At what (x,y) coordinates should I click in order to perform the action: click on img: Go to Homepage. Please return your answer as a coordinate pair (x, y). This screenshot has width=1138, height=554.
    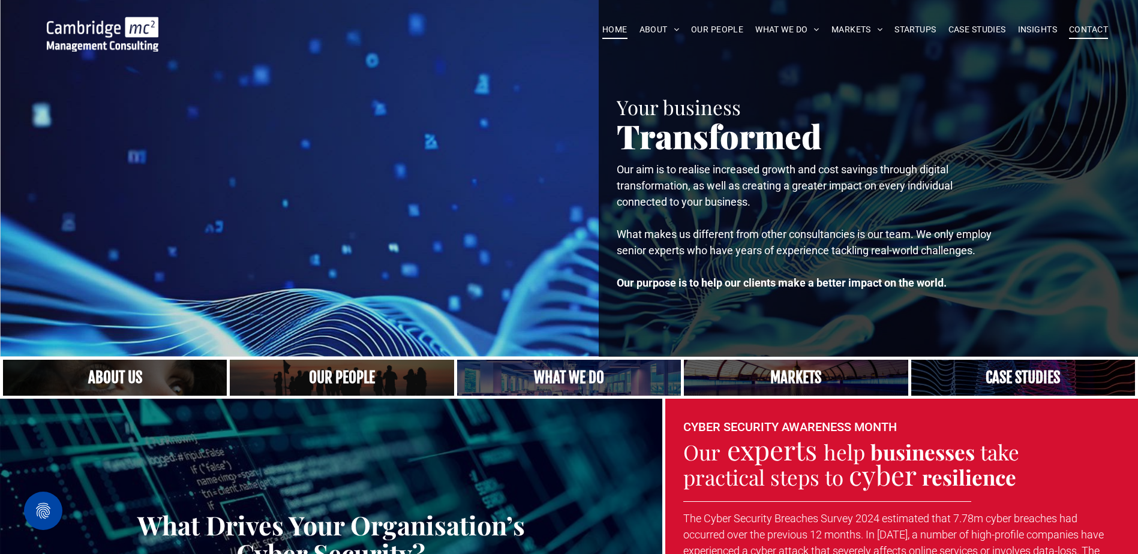
    Looking at the image, I should click on (103, 34).